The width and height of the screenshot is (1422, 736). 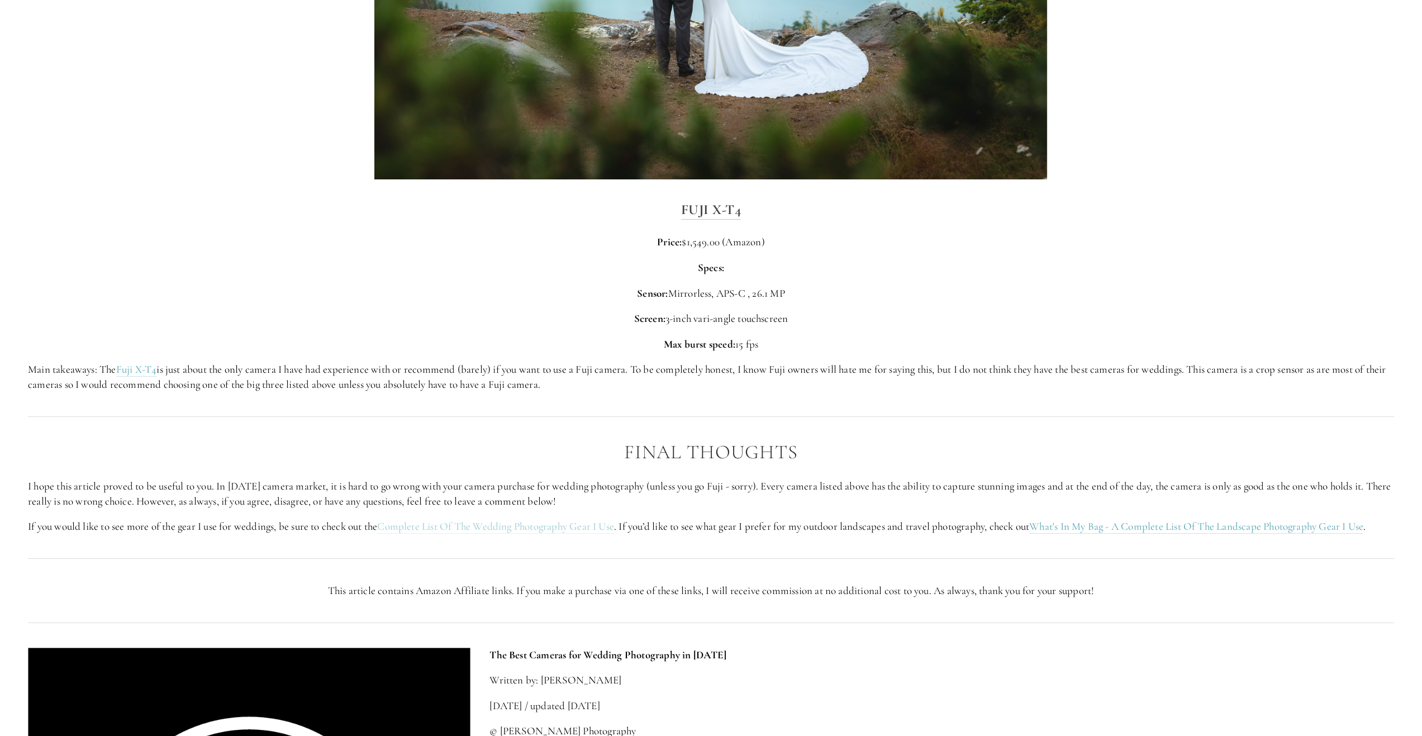 I want to click on p: Main takeaways: The is just about the only camera I have had experience with or recommend (barely..., so click(x=711, y=377).